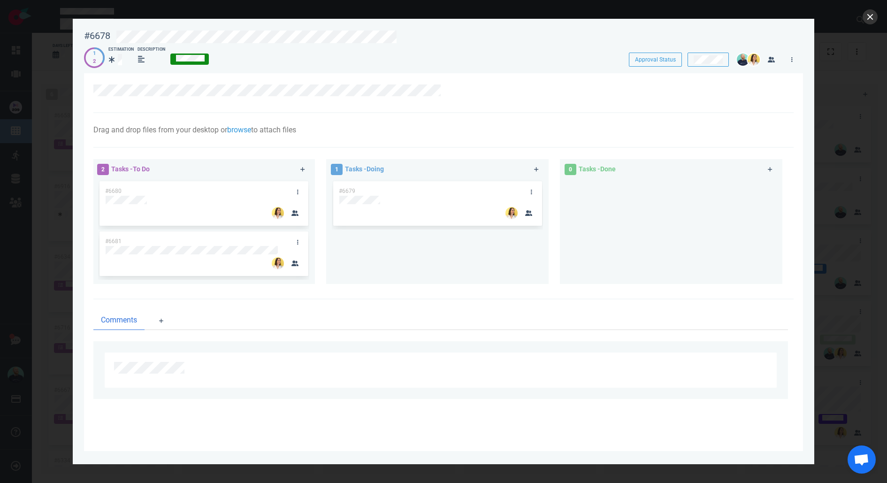 This screenshot has height=483, width=887. I want to click on span: Drag and drop files from your desktop or, so click(160, 130).